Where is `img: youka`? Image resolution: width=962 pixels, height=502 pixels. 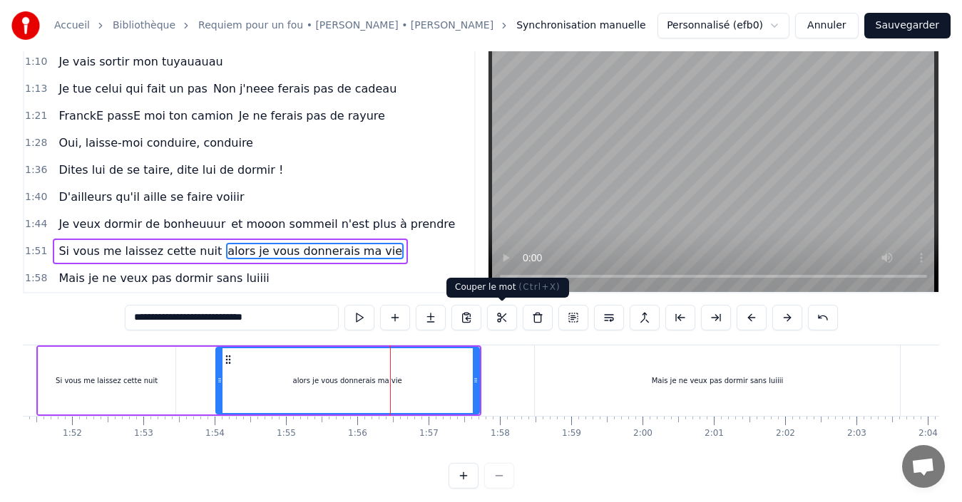
img: youka is located at coordinates (26, 26).